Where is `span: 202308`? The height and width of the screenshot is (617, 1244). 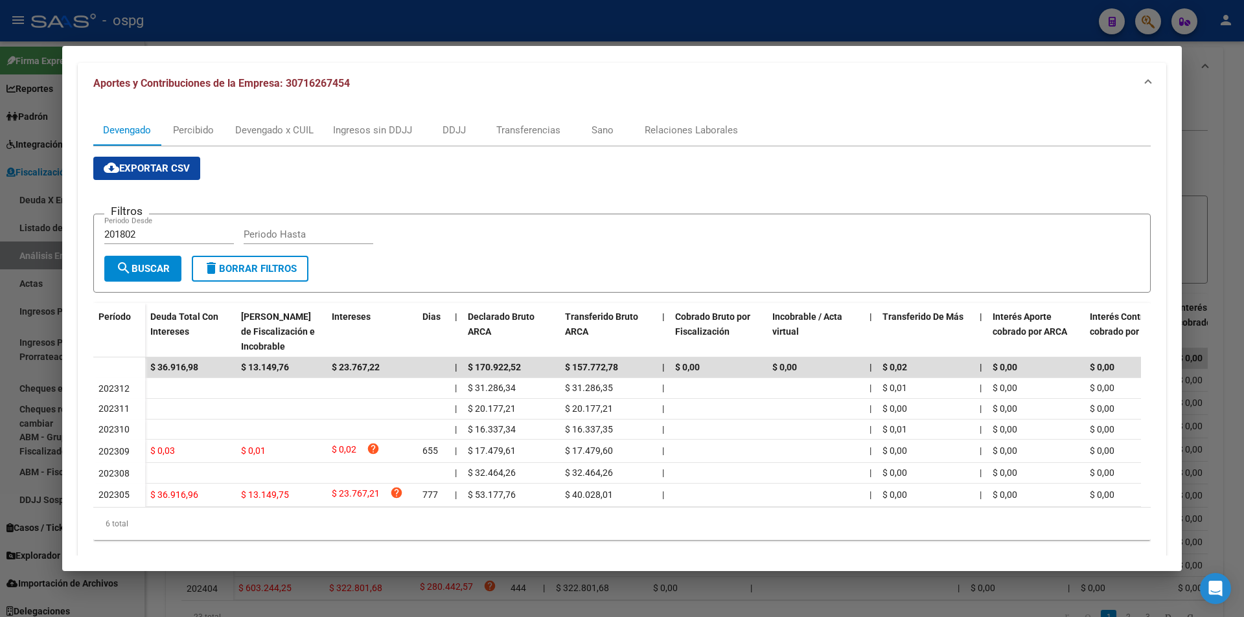
span: 202308 is located at coordinates (114, 474).